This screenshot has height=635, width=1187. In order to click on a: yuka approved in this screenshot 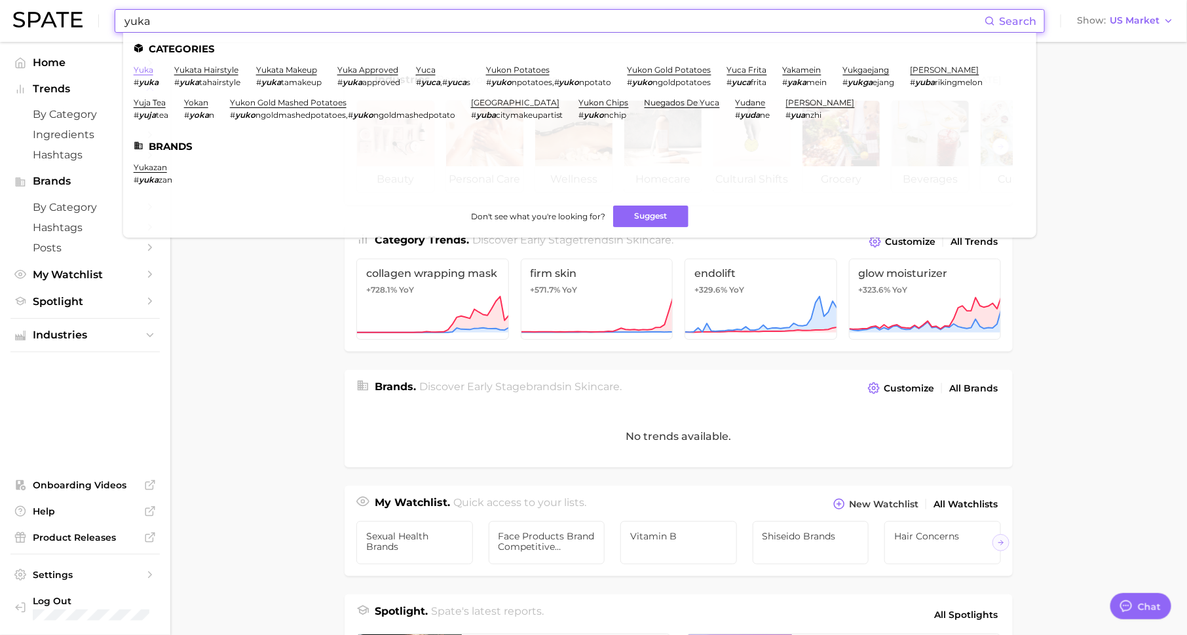, I will do `click(368, 69)`.